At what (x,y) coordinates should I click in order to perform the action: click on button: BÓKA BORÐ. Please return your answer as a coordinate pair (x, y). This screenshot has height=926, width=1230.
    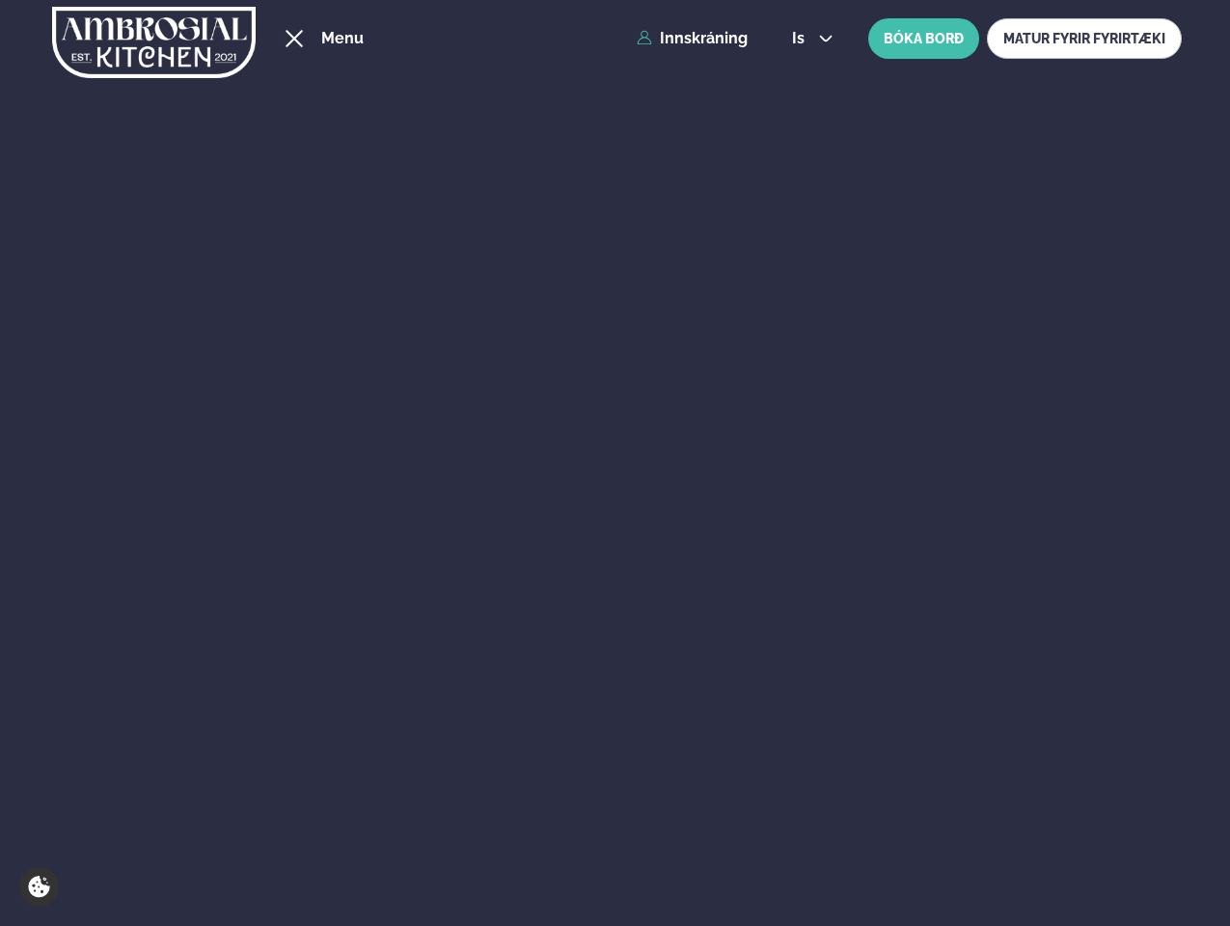
    Looking at the image, I should click on (923, 39).